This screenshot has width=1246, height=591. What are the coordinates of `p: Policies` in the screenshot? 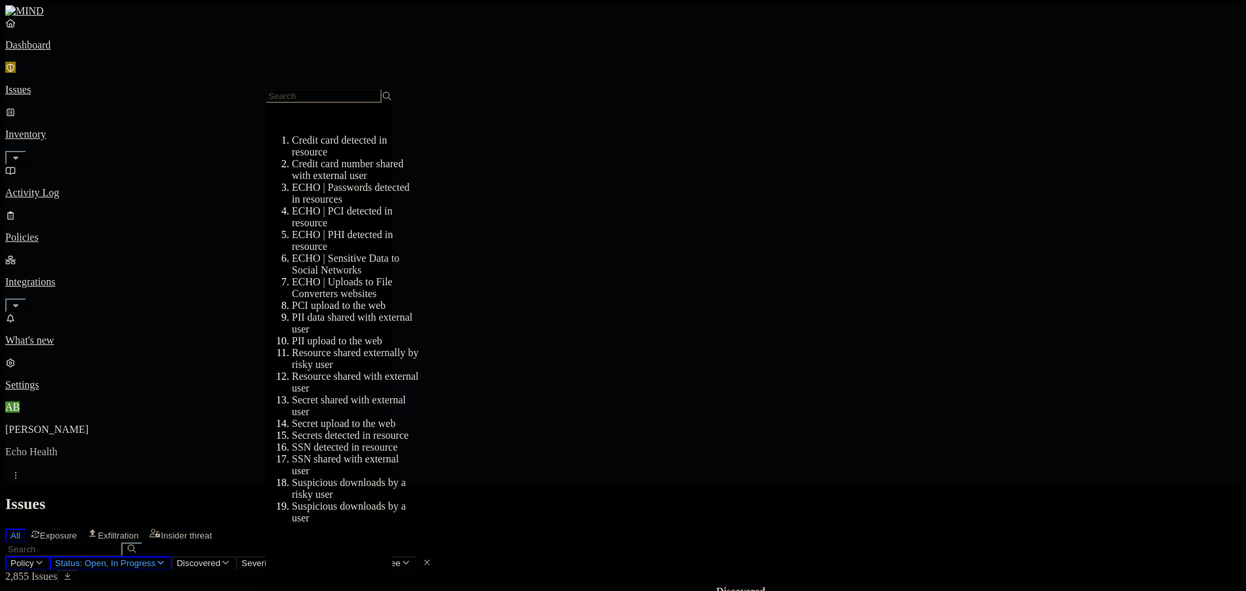 It's located at (623, 237).